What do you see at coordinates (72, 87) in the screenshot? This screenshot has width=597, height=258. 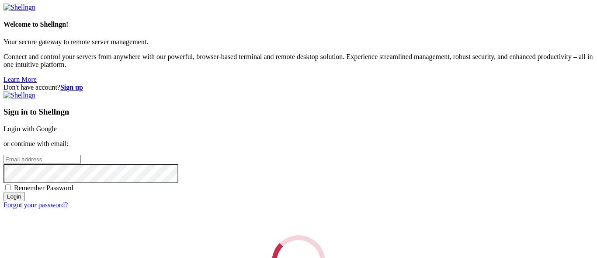 I see `strong: Sign up` at bounding box center [72, 87].